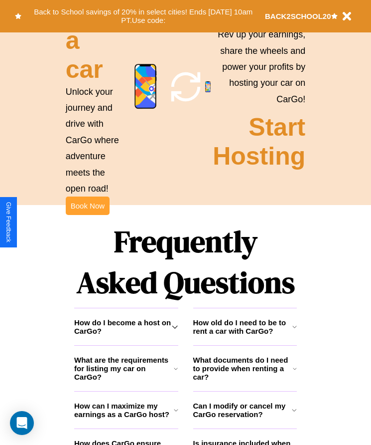 The width and height of the screenshot is (371, 445). What do you see at coordinates (259, 142) in the screenshot?
I see `h2: Start Hosting` at bounding box center [259, 142].